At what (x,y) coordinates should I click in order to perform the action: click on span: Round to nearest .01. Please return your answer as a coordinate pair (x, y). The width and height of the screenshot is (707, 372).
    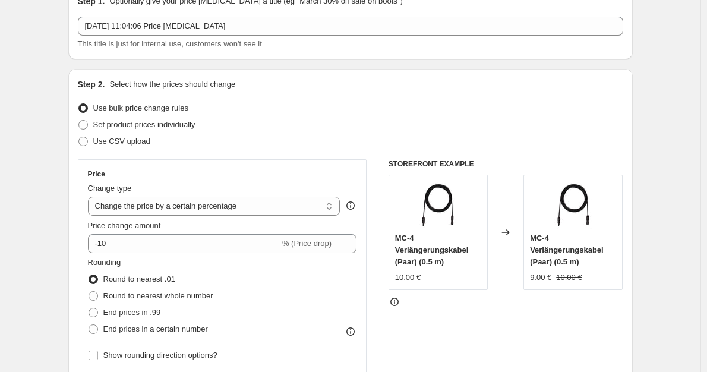
    Looking at the image, I should click on (139, 279).